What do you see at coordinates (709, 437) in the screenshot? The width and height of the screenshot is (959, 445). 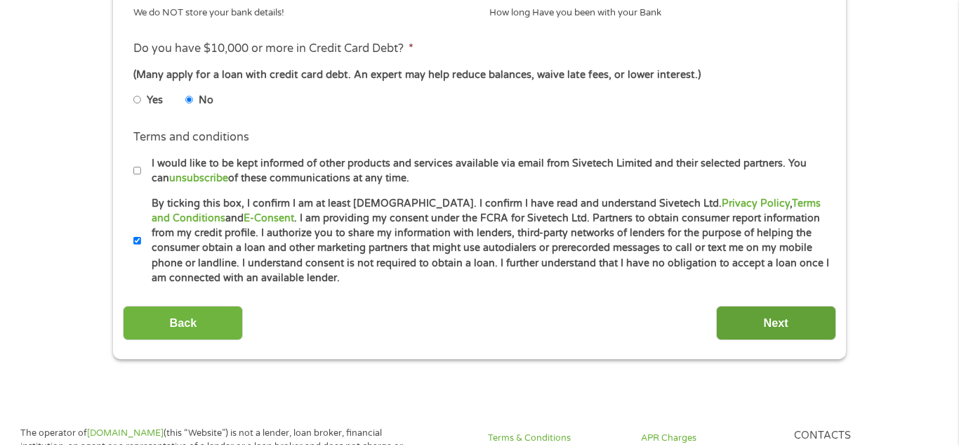 I see `a: APR Charges` at bounding box center [709, 437].